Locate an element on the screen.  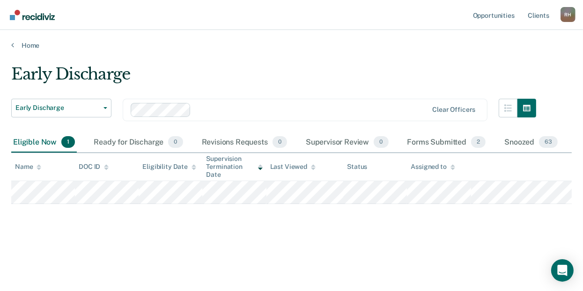
div: Status is located at coordinates (357, 167).